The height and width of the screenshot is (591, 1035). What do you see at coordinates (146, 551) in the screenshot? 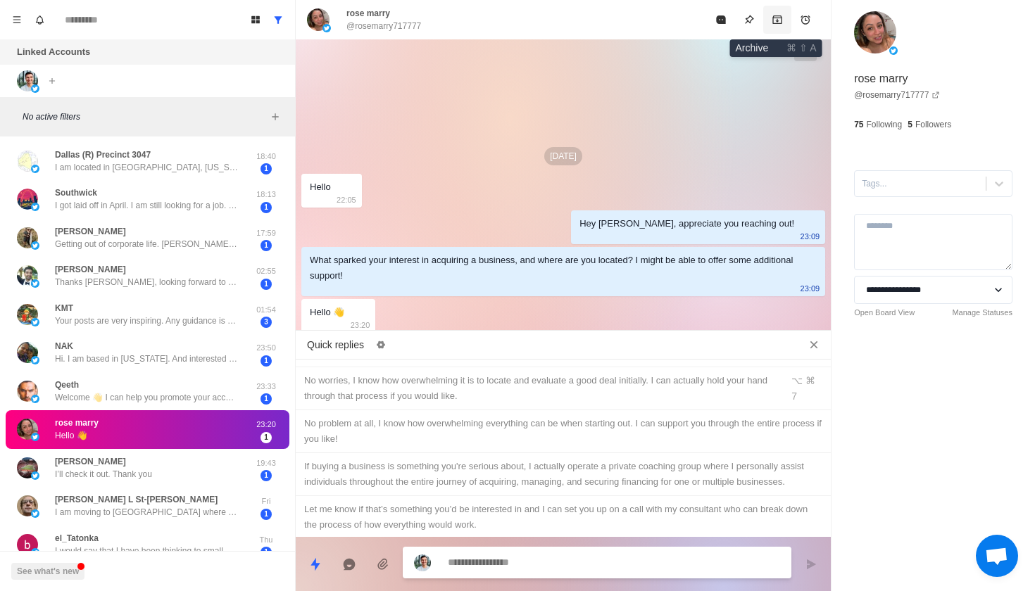
I see `p: I would say that I have been thinking to small. I have had a few side hustles and made a little m...` at bounding box center [146, 551].